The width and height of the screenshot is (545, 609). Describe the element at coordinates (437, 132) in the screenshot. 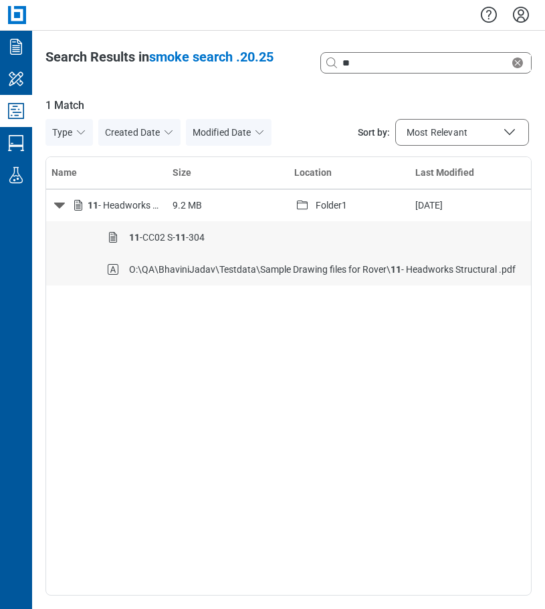

I see `span: Most Relevant` at that location.